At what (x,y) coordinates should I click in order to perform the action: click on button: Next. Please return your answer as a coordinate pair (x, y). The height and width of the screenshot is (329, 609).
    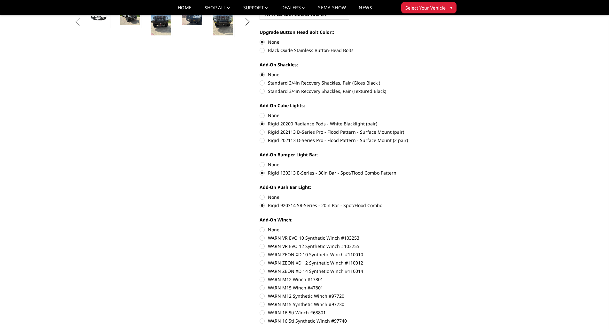
    Looking at the image, I should click on (247, 22).